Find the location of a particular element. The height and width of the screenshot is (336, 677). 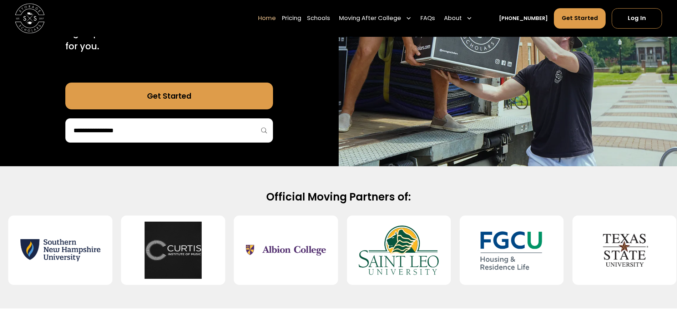

a: Home is located at coordinates (267, 19).